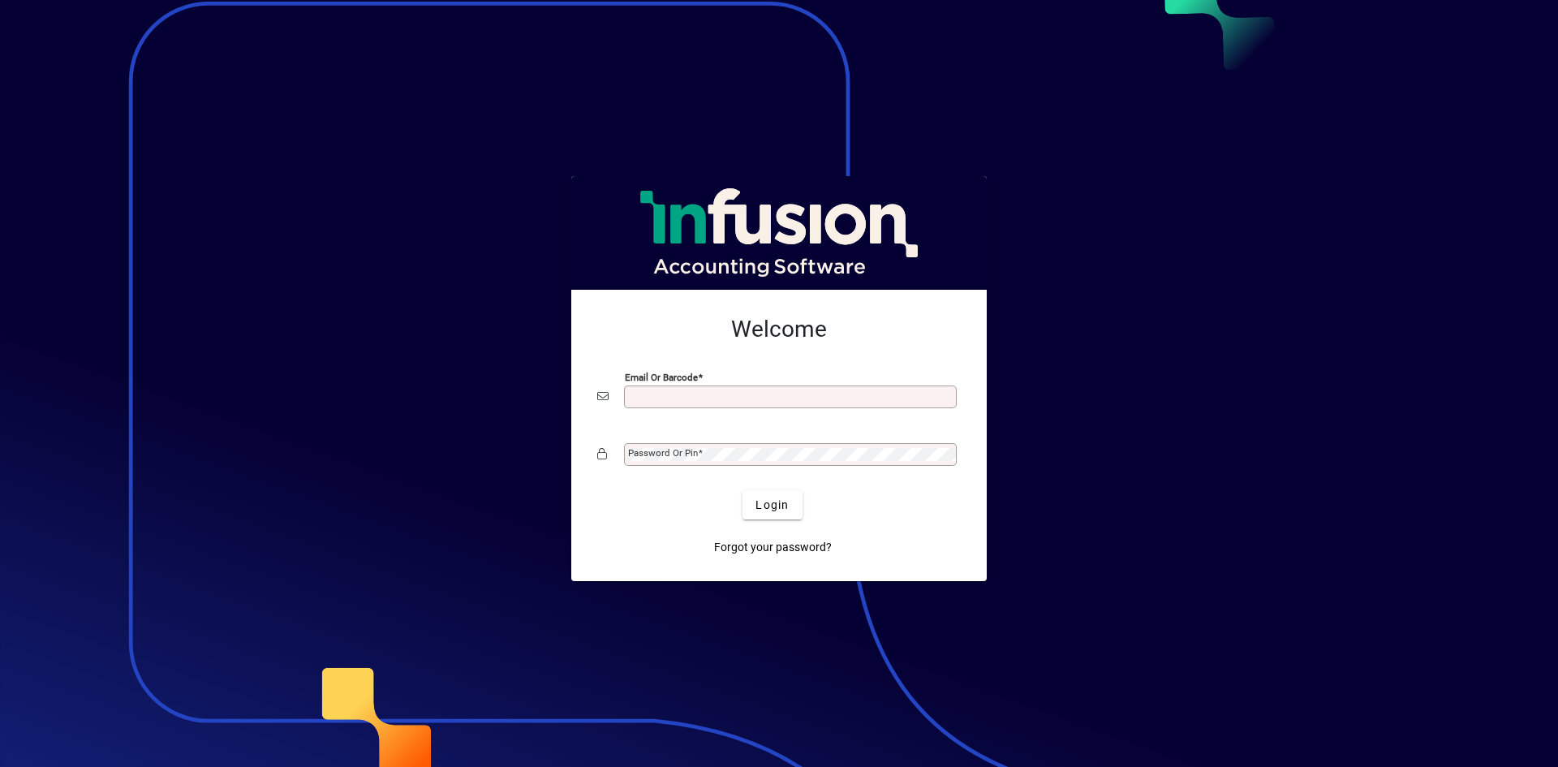 This screenshot has width=1558, height=767. I want to click on a: Forgot your password?, so click(772, 547).